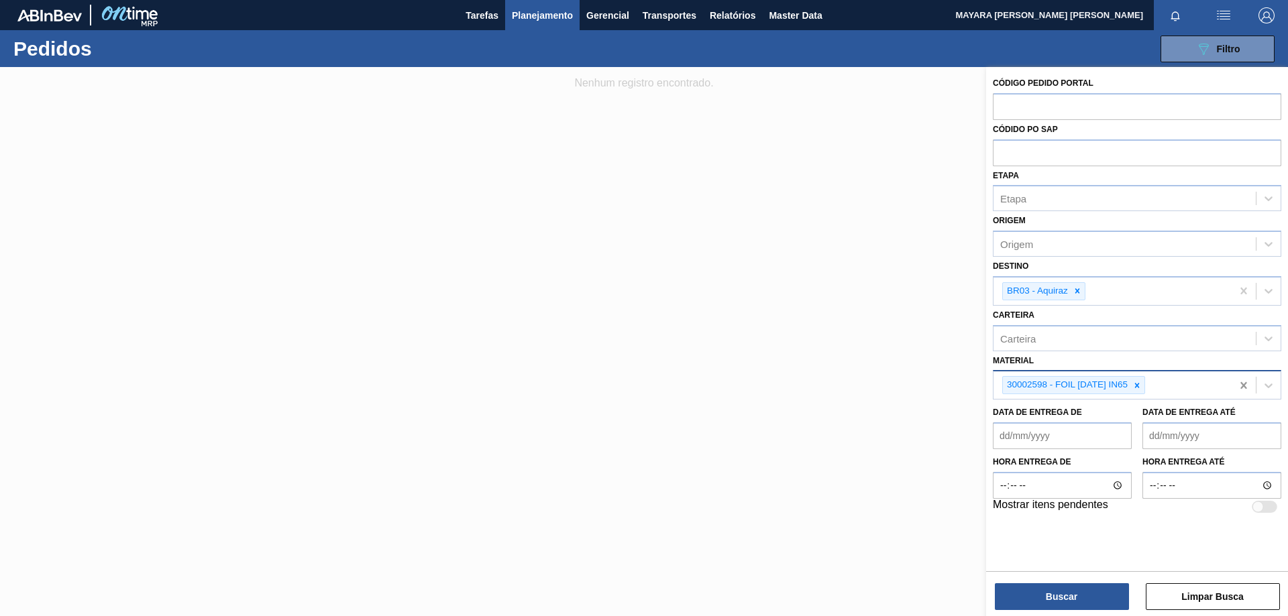  Describe the element at coordinates (1175, 15) in the screenshot. I see `button: Notificações` at that location.